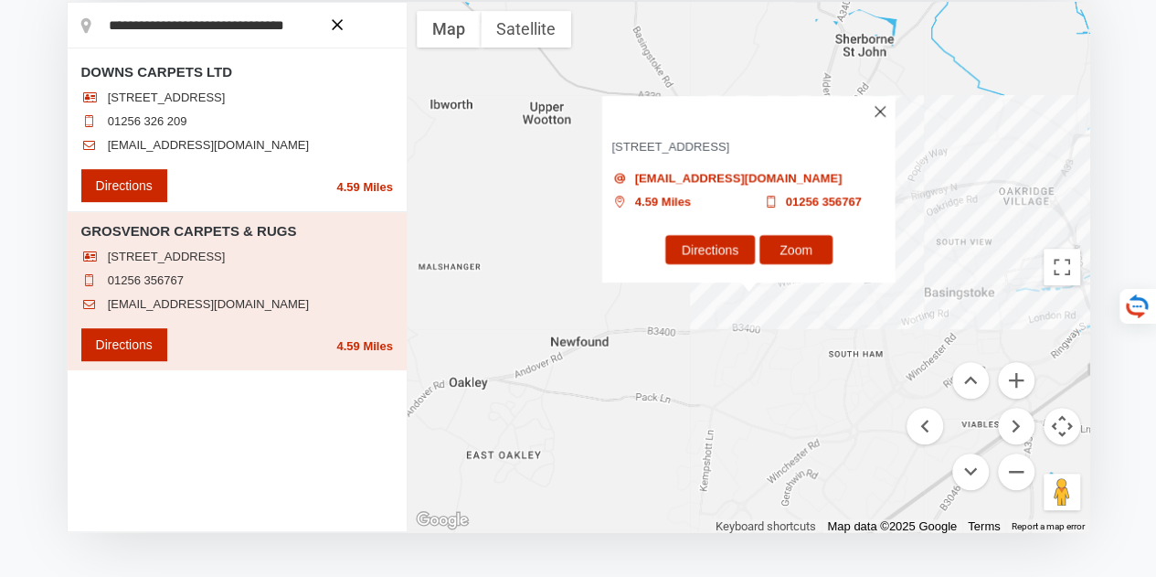 The width and height of the screenshot is (1156, 577). Describe the element at coordinates (984, 526) in the screenshot. I see `a: Terms (opens in new tab)` at that location.